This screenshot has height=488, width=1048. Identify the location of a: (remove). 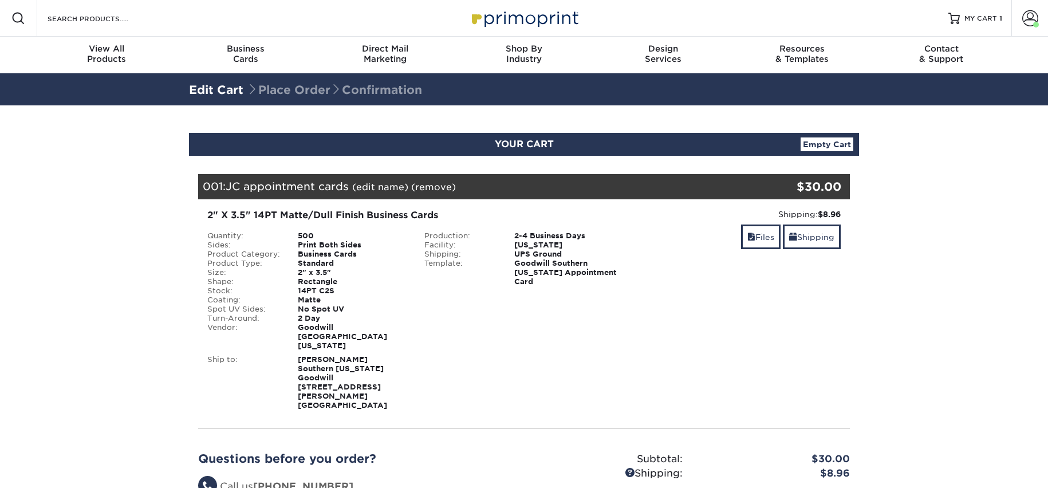
(433, 187).